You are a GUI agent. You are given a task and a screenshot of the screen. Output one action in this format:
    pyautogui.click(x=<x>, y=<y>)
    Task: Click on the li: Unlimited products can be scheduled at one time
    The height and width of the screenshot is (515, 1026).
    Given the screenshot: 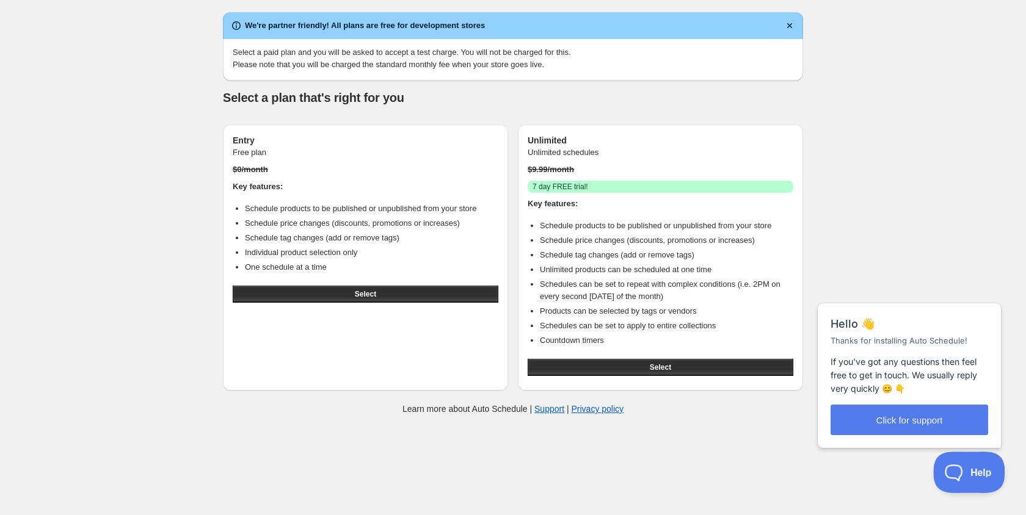 What is the action you would take?
    pyautogui.click(x=666, y=270)
    